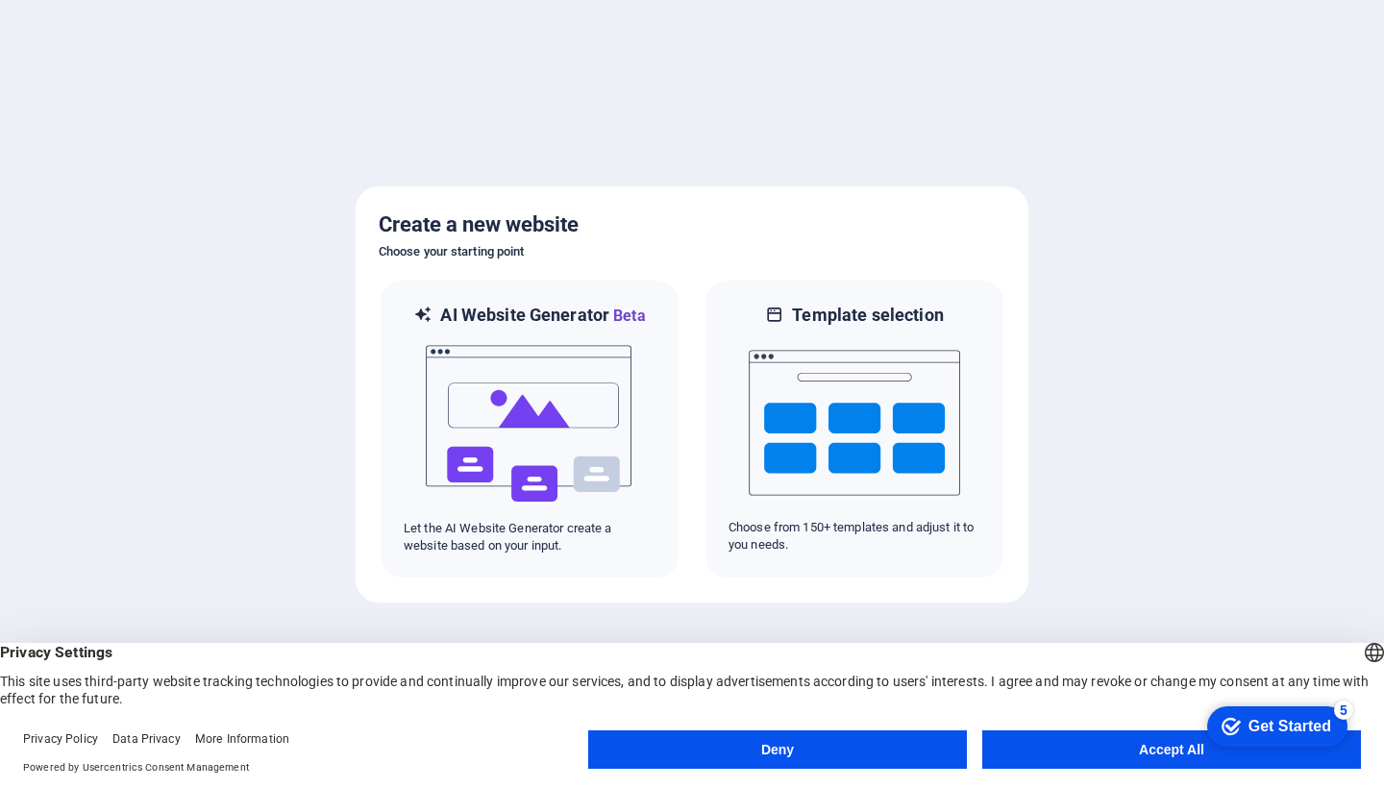  What do you see at coordinates (86, 30) in the screenshot?
I see `div: Get Started 5 items remaining, 0% complete` at bounding box center [86, 30].